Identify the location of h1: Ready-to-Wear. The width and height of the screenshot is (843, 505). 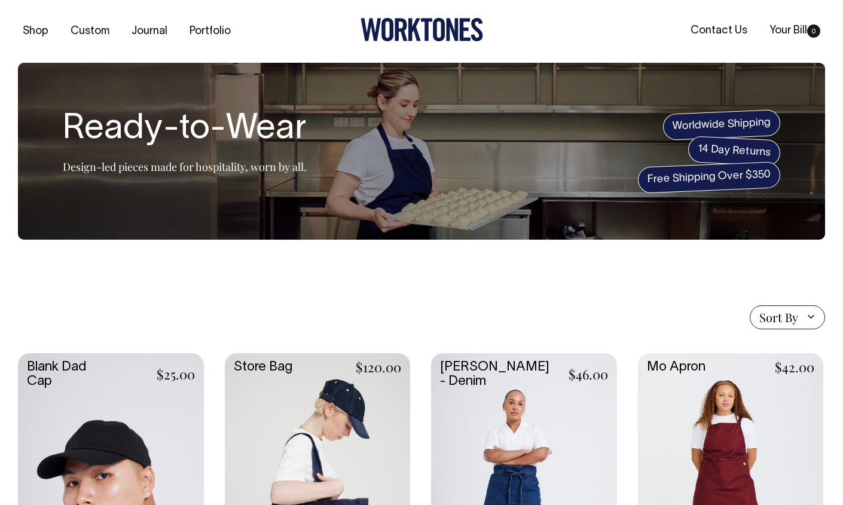
(185, 130).